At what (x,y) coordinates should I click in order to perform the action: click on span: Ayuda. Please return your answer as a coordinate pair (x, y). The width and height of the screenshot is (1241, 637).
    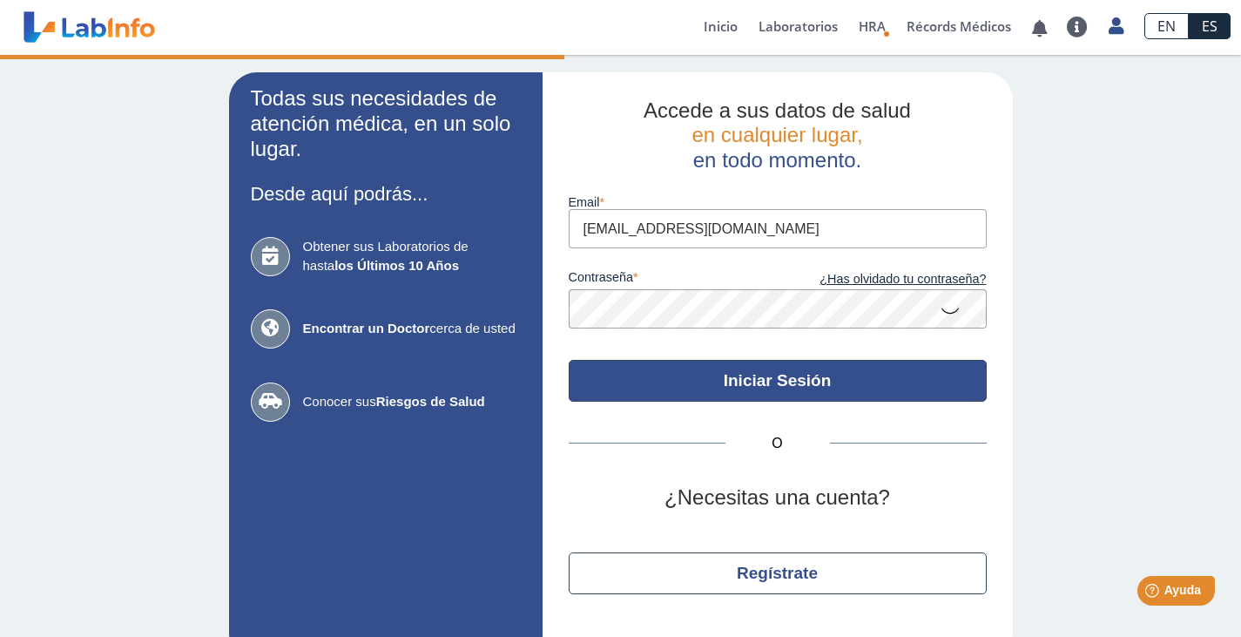
    Looking at the image, I should click on (97, 21).